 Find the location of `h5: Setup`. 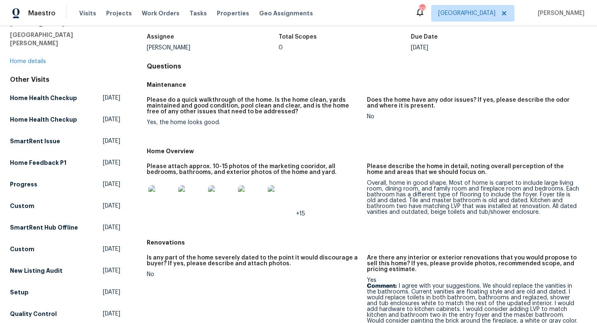

h5: Setup is located at coordinates (19, 292).